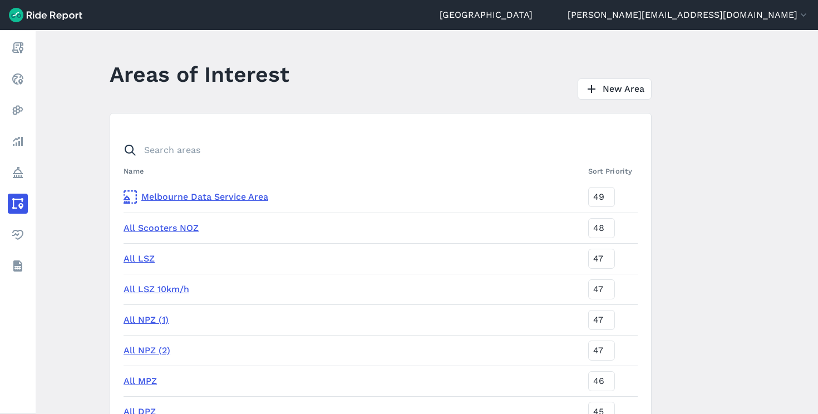 Image resolution: width=818 pixels, height=414 pixels. What do you see at coordinates (18, 266) in the screenshot?
I see `a: Datasets` at bounding box center [18, 266].